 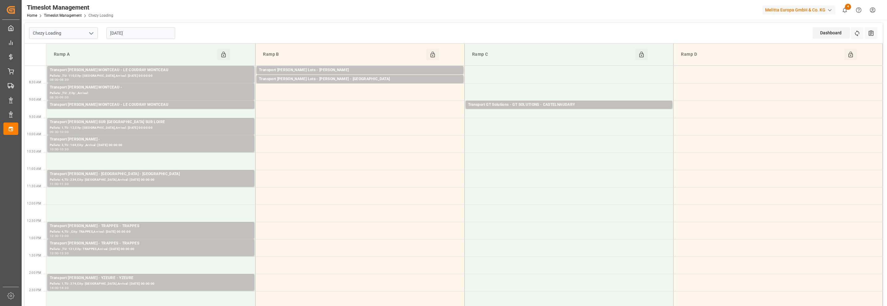 I want to click on div: Timeslot Management, so click(x=70, y=7).